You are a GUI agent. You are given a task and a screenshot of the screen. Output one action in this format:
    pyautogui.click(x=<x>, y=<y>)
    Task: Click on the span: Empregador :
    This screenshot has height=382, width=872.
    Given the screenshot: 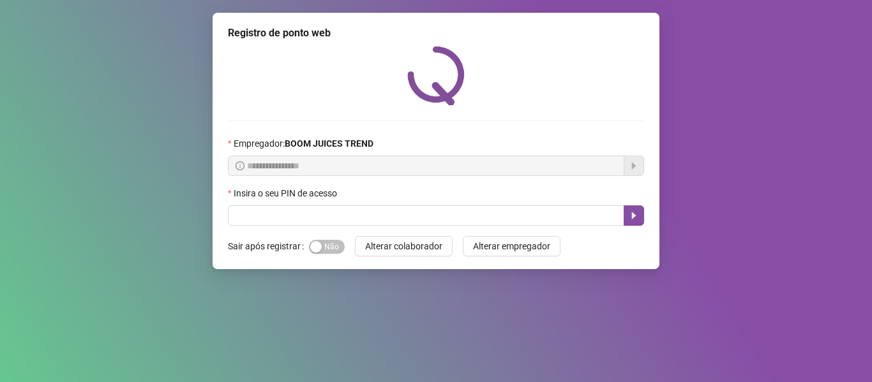 What is the action you would take?
    pyautogui.click(x=303, y=144)
    